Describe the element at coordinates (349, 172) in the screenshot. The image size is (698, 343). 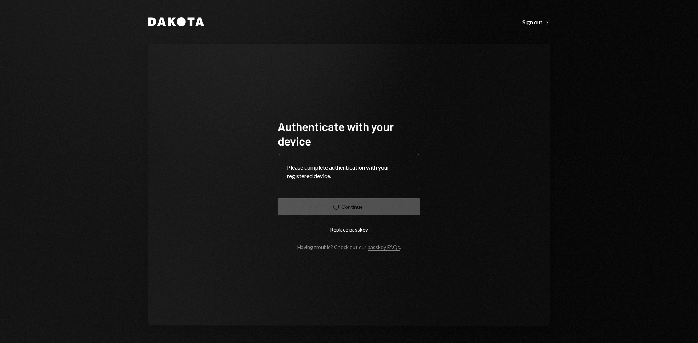
I see `div: Please complete authentication with your registered device.` at that location.